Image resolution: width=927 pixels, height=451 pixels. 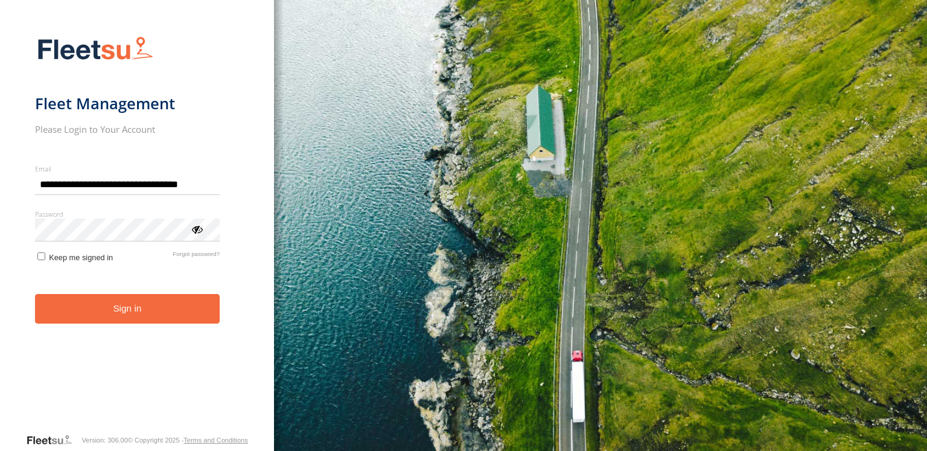 I want to click on span: Keep me signed in, so click(x=81, y=257).